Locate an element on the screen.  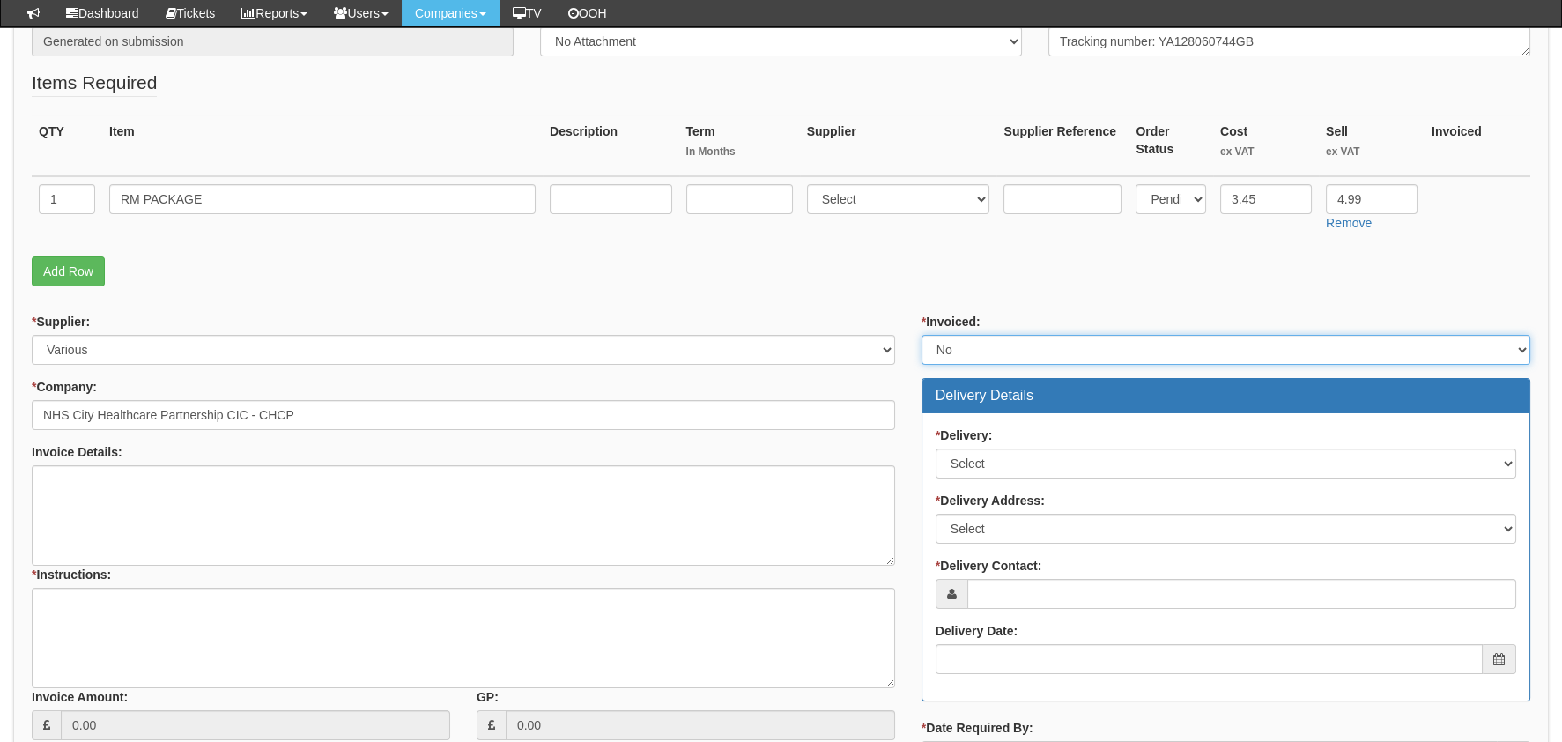
th: Supplier Reference is located at coordinates (1062, 145).